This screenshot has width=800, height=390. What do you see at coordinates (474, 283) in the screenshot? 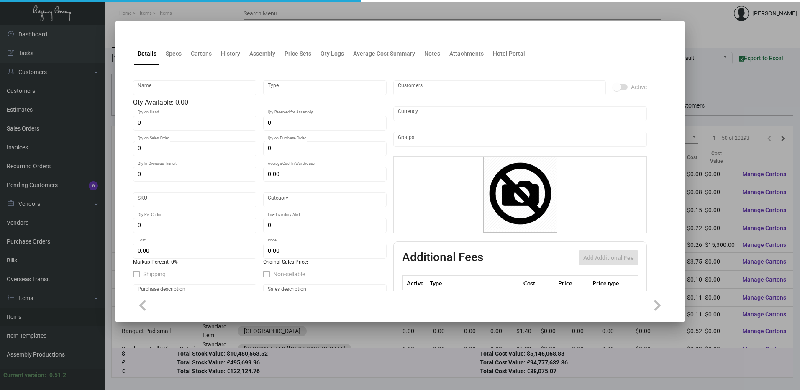
I see `th: Type` at bounding box center [474, 283].